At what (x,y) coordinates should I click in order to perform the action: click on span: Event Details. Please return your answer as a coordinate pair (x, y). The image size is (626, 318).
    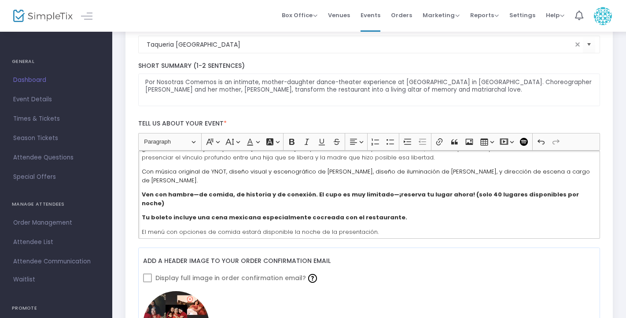
    Looking at the image, I should click on (56, 100).